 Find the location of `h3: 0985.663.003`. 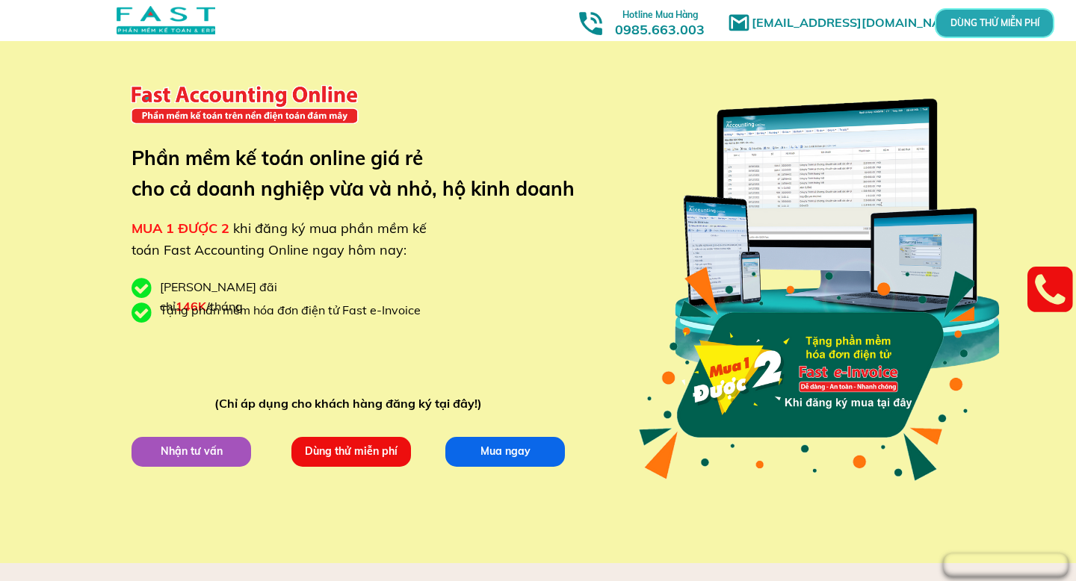

h3: 0985.663.003 is located at coordinates (660, 21).